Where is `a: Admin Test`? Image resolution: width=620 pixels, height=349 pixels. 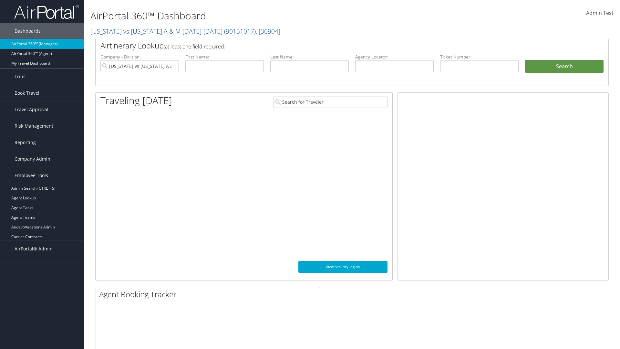
a: Admin Test is located at coordinates (600, 13).